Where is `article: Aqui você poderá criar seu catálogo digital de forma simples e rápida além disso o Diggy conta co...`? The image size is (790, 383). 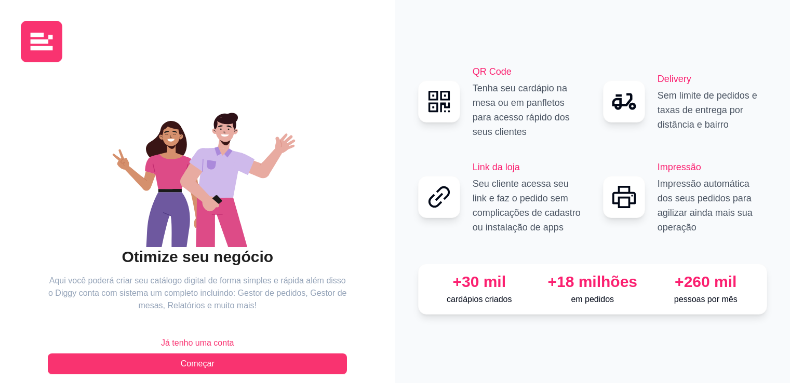 article: Aqui você poderá criar seu catálogo digital de forma simples e rápida além disso o Diggy conta co... is located at coordinates (197, 294).